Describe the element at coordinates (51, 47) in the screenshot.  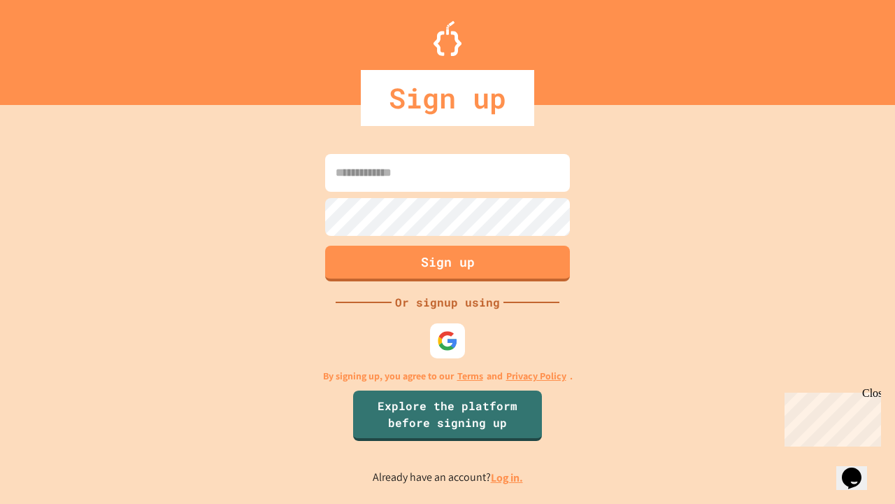
I see `div: Chat with us now!Close` at that location.